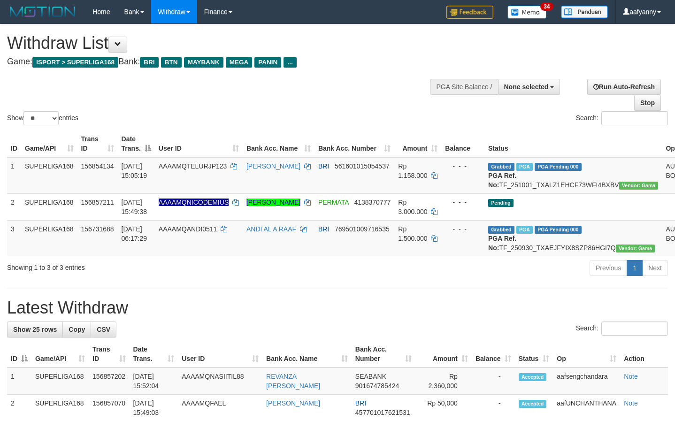  Describe the element at coordinates (623, 87) in the screenshot. I see `a: Run Auto-Refresh` at that location.